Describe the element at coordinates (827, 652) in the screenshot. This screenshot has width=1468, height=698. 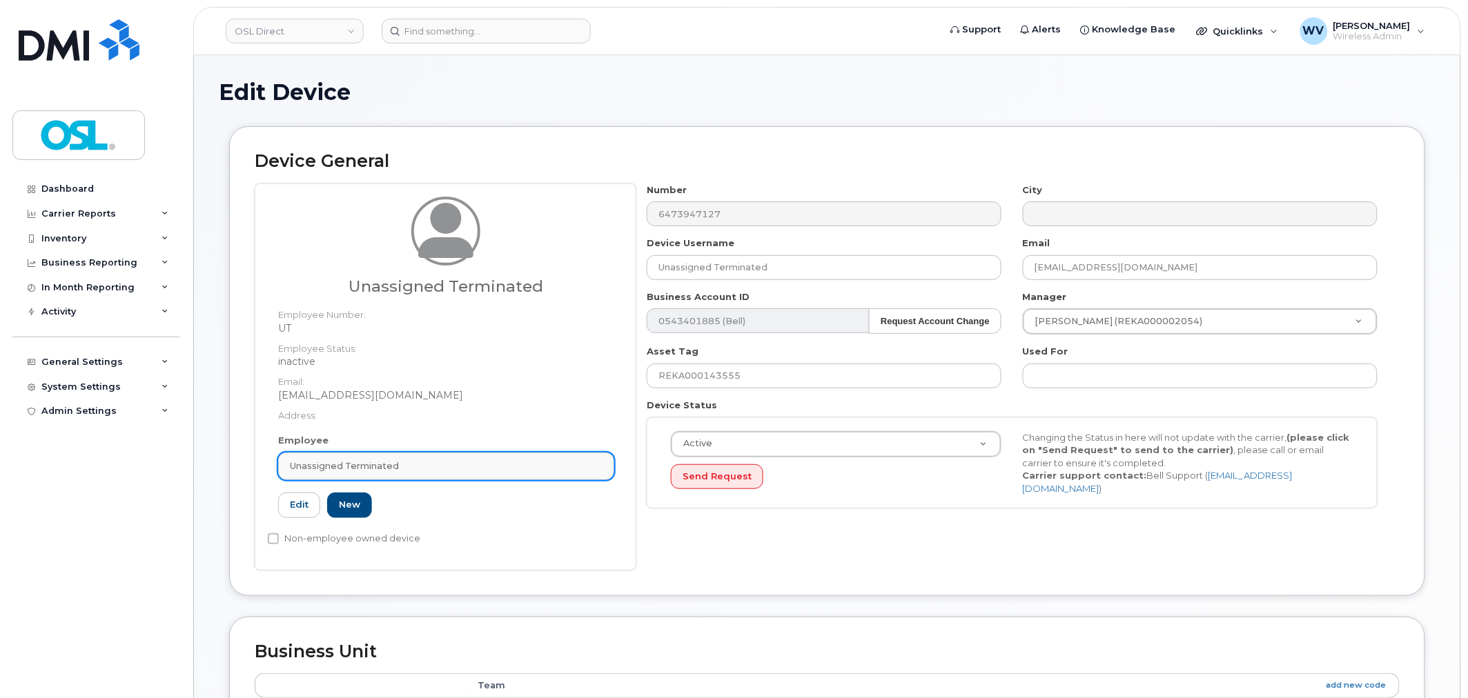
I see `h2: Business Unit` at that location.